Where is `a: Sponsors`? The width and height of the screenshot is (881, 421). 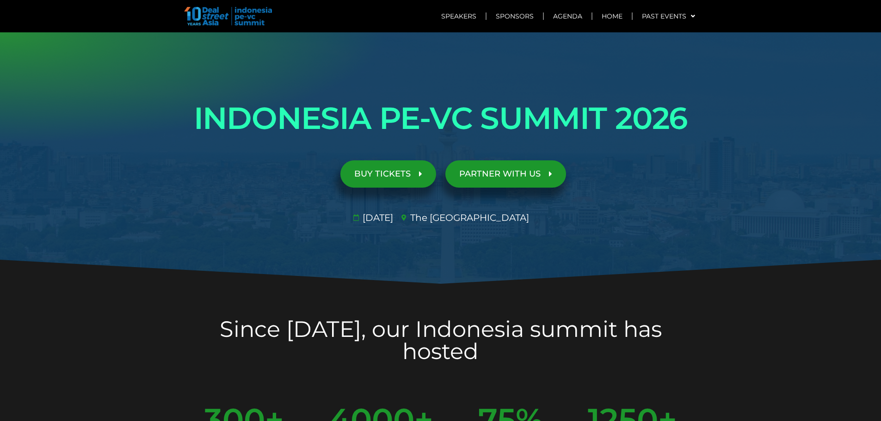 a: Sponsors is located at coordinates (514, 16).